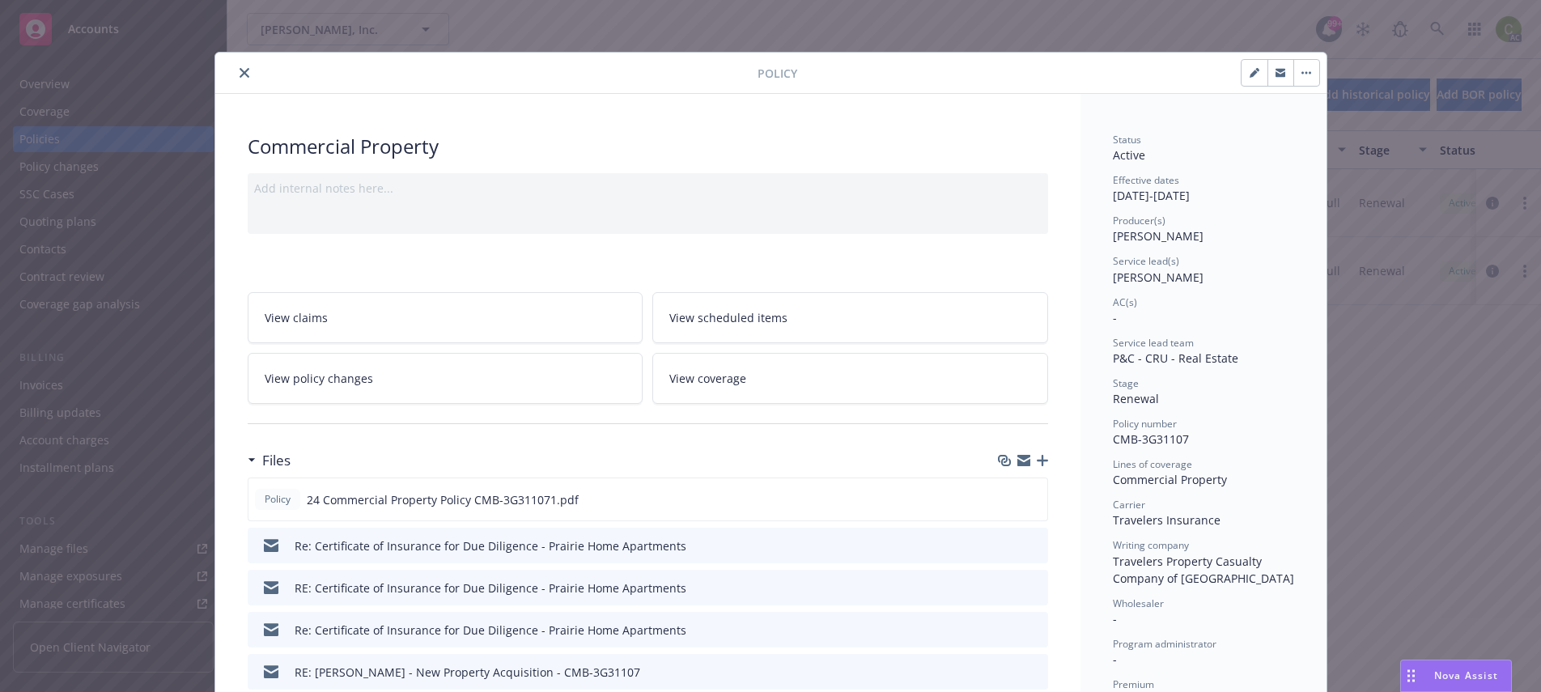 The image size is (1541, 692). What do you see at coordinates (1169, 479) in the screenshot?
I see `span: Commercial Property` at bounding box center [1169, 479].